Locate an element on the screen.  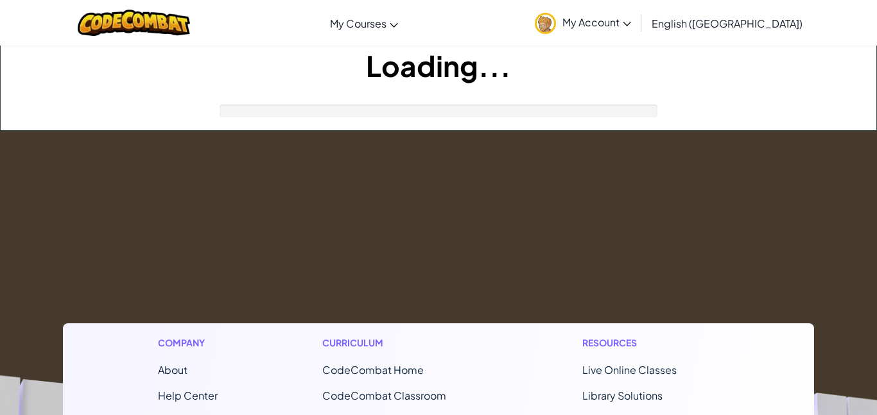
h1: Loading... is located at coordinates (439, 65).